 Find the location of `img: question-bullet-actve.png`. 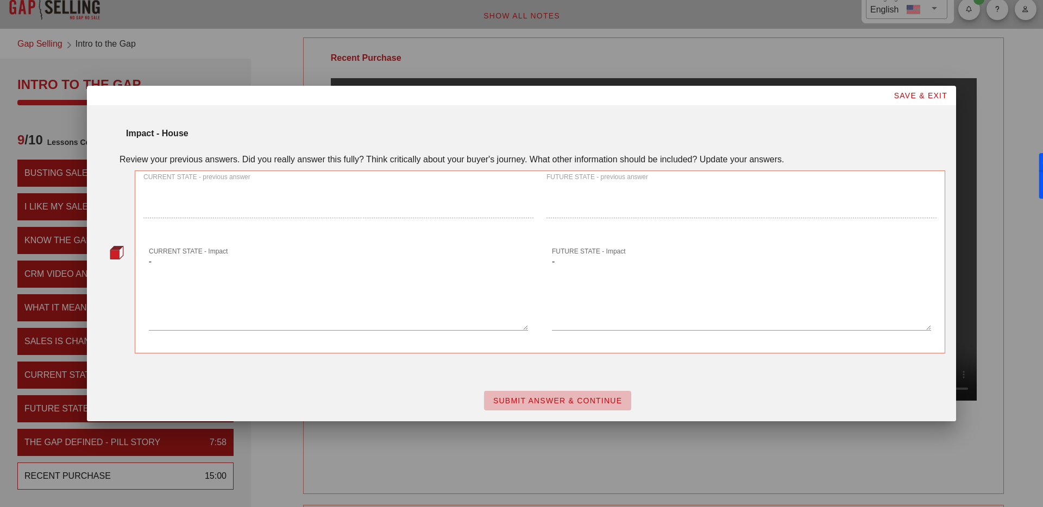

img: question-bullet-actve.png is located at coordinates (117, 253).